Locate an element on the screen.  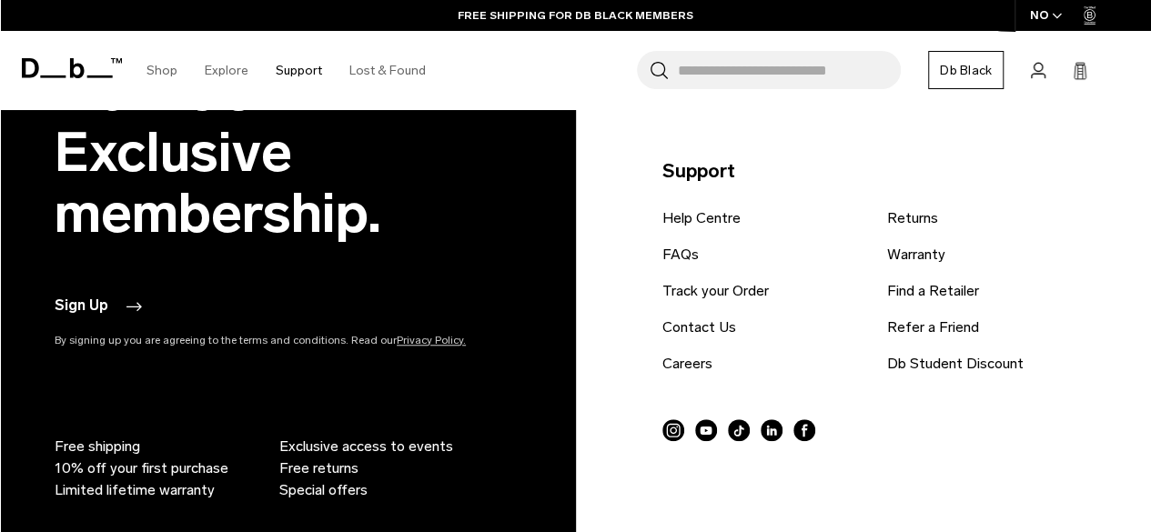
a: Lost & Found is located at coordinates (387, 70).